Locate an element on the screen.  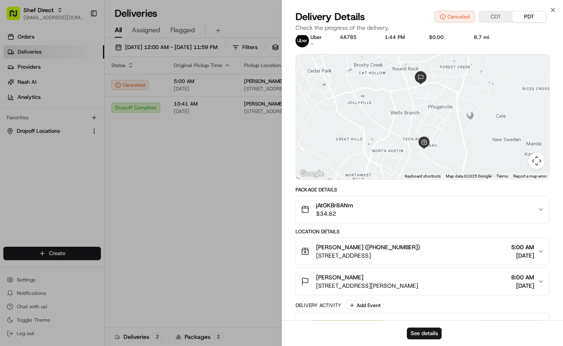
img: 1736555255976-a54dd68f-1ca7-489b-9aae-adbdc363a1c4 is located at coordinates (16, 88).